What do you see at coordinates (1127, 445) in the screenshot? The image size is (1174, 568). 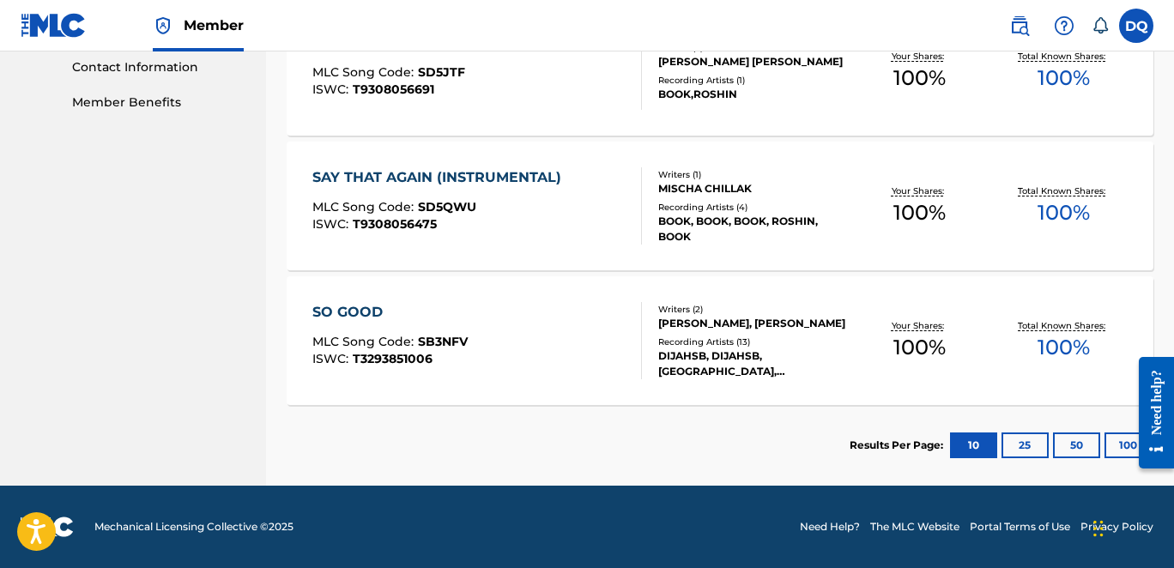 I see `button: 100` at bounding box center [1127, 445].